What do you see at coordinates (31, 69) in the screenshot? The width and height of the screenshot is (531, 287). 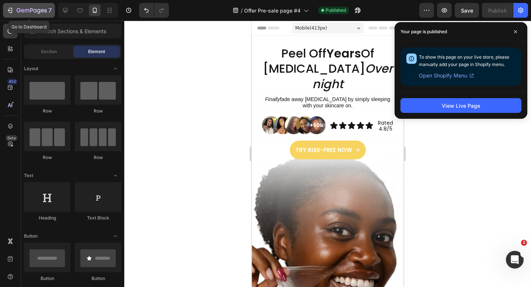 I see `span: Layout` at bounding box center [31, 69].